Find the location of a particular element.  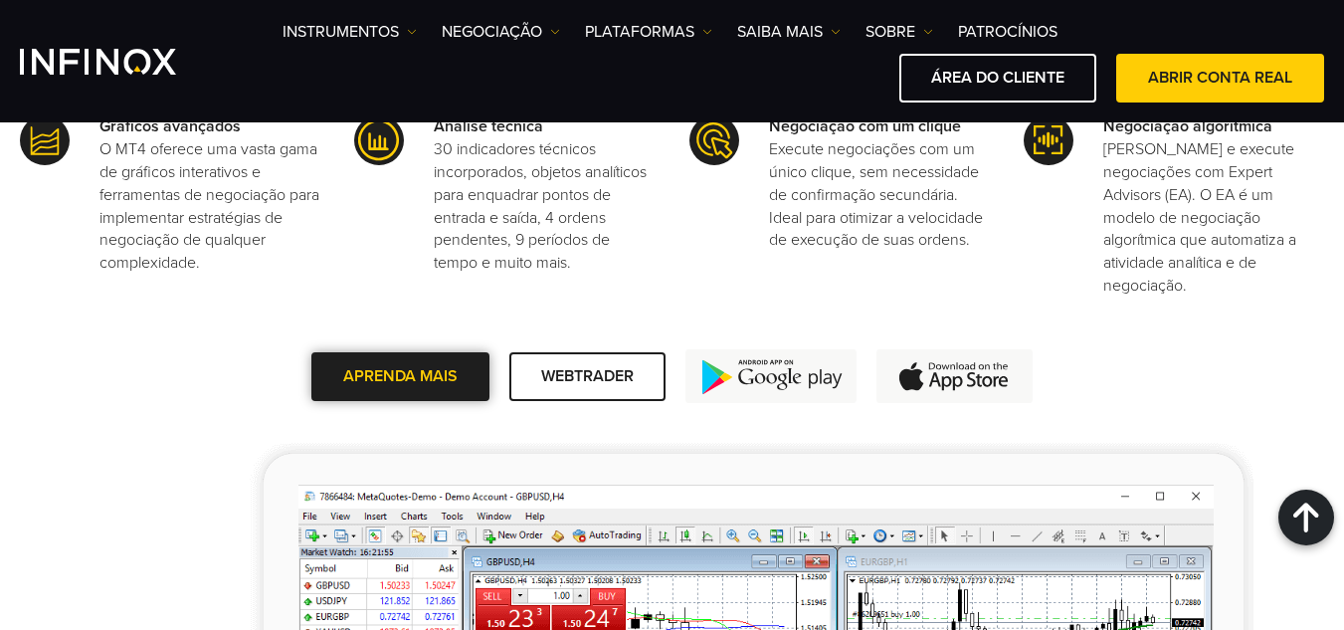

img: App Store icon is located at coordinates (954, 376).